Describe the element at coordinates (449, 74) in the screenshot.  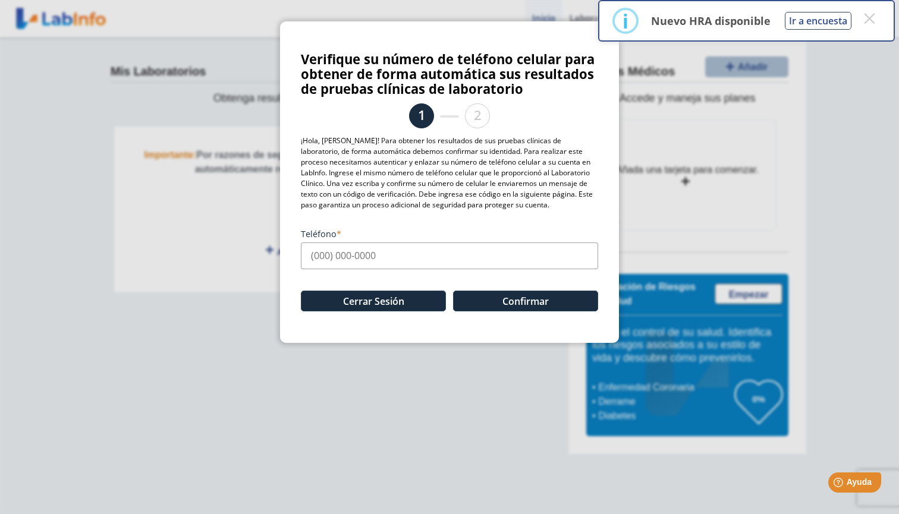
I see `h3: Verifique su número de teléfono celular para obtener de forma automática sus resultados de prueba...` at that location.